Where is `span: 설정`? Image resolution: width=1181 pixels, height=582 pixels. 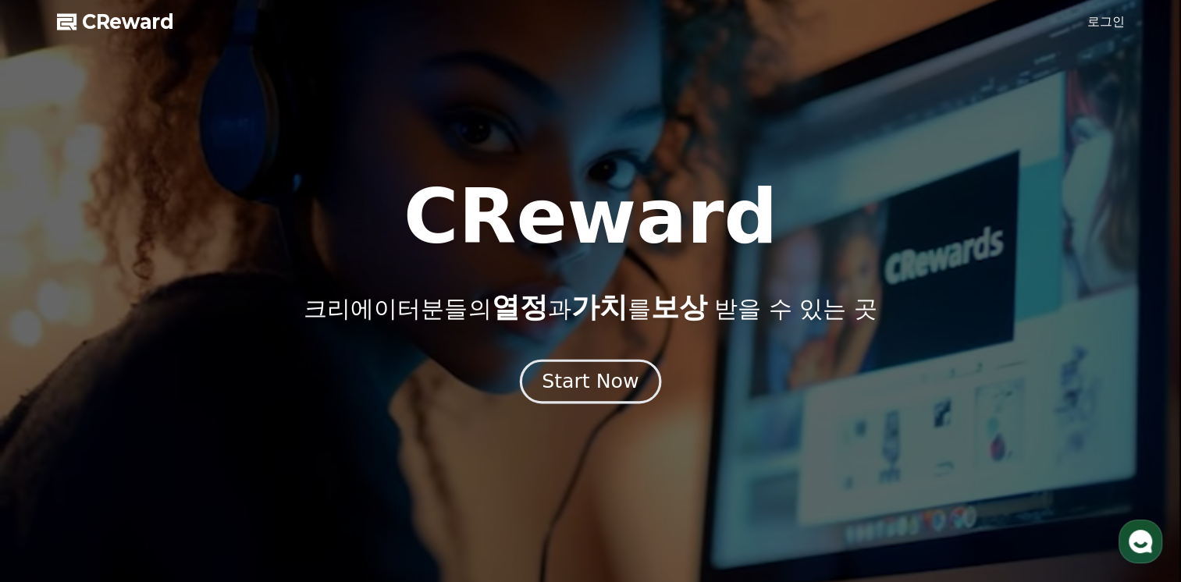
span: 설정 is located at coordinates (251, 482).